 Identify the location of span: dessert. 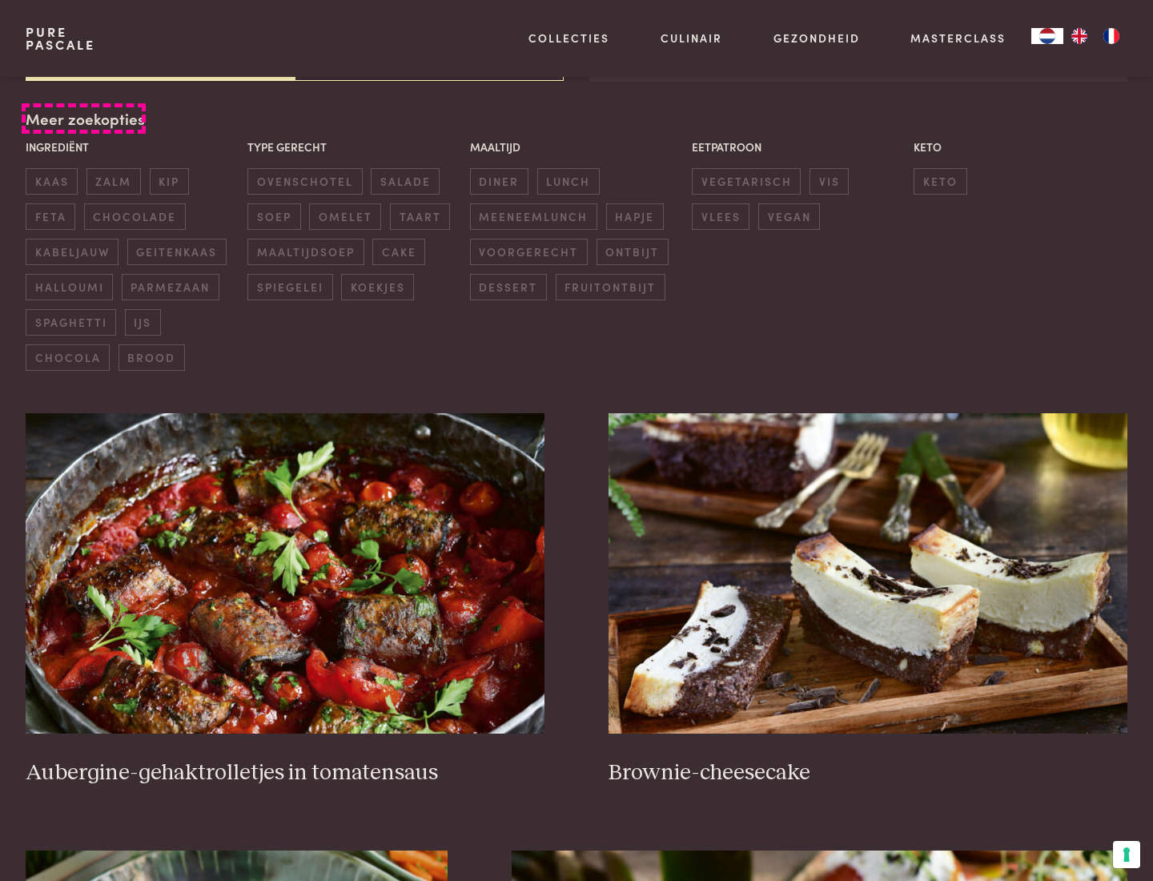
(508, 287).